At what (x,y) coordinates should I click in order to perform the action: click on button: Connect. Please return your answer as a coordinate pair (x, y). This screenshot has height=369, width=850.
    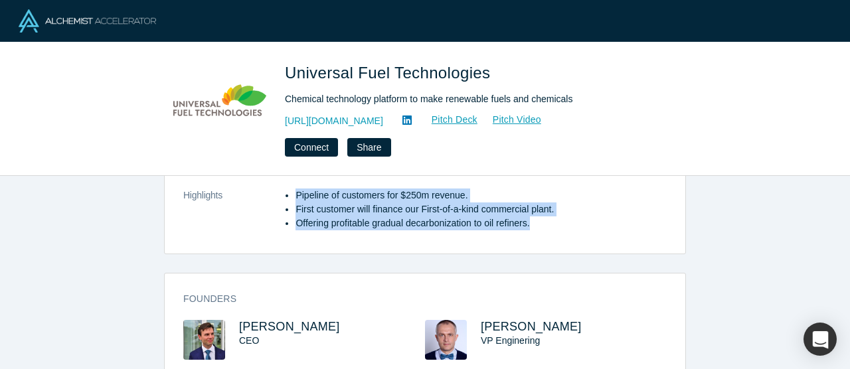
    Looking at the image, I should click on (312, 147).